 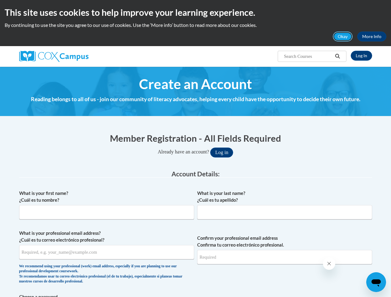 What do you see at coordinates (106, 197) in the screenshot?
I see `label: What is your first name? ¿Cuál es tu nombre?` at bounding box center [106, 197].